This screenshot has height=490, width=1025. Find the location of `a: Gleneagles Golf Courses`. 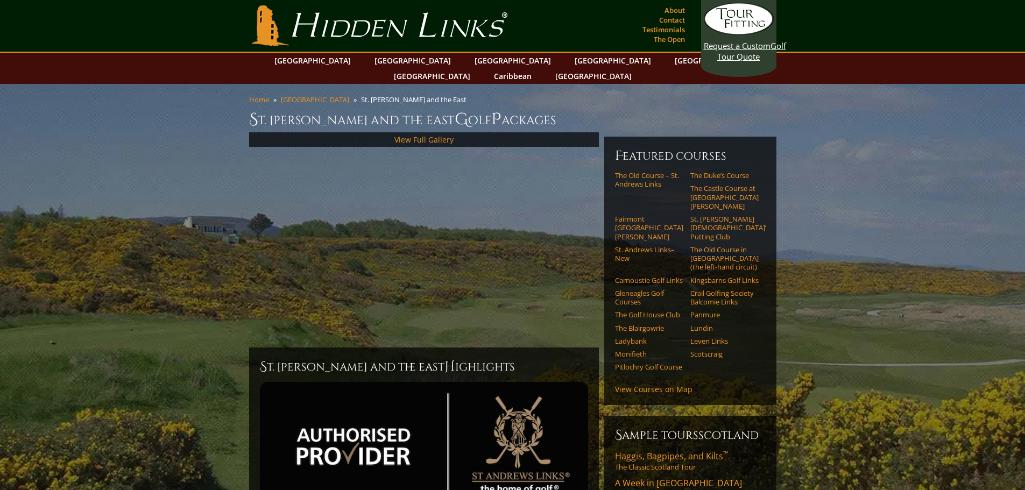

a: Gleneagles Golf Courses is located at coordinates (649, 298).